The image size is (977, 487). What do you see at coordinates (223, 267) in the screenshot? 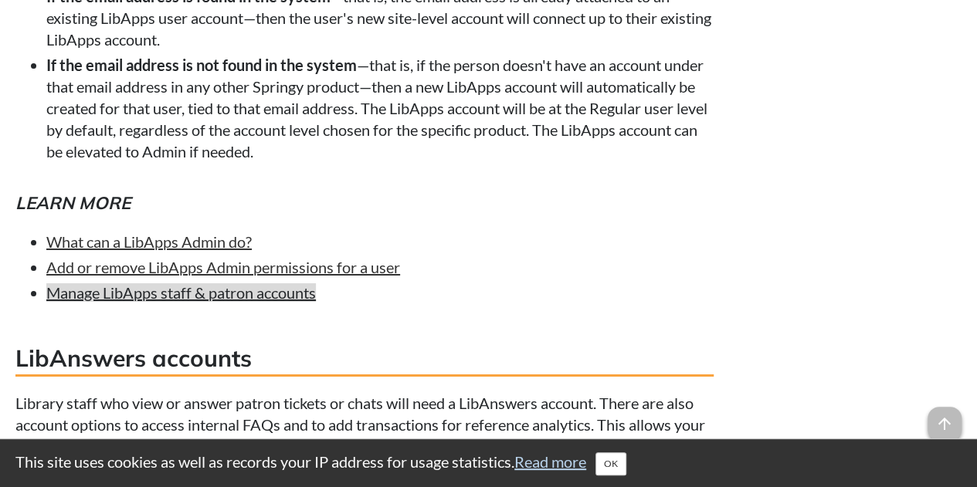
I see `a: Add or remove LibApps Admin permissions for a user` at bounding box center [223, 267].